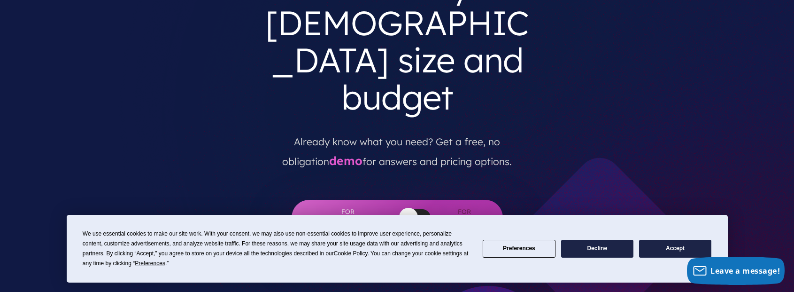 The height and width of the screenshot is (292, 794). What do you see at coordinates (346, 160) in the screenshot?
I see `a: demo` at bounding box center [346, 160].